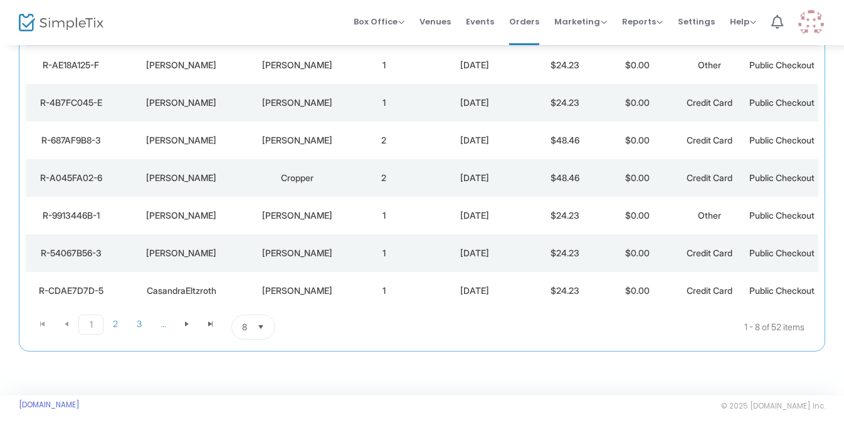 The height and width of the screenshot is (433, 844). Describe the element at coordinates (187, 324) in the screenshot. I see `span: Go to the next page` at that location.